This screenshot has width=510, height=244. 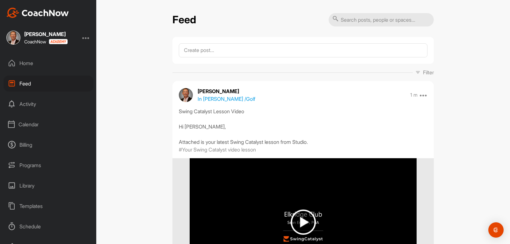 I want to click on input: Search posts, people or spaces..., so click(x=381, y=20).